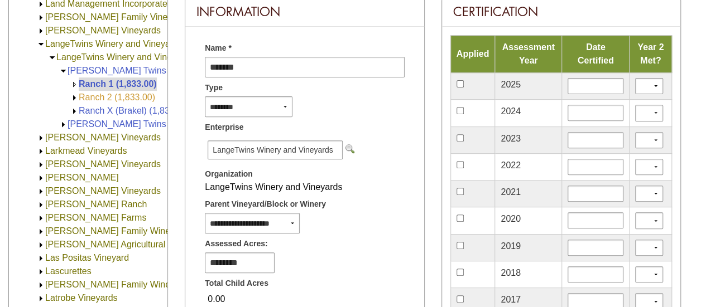 The height and width of the screenshot is (307, 706). I want to click on img: Expand Lanza Vineyards, so click(41, 138).